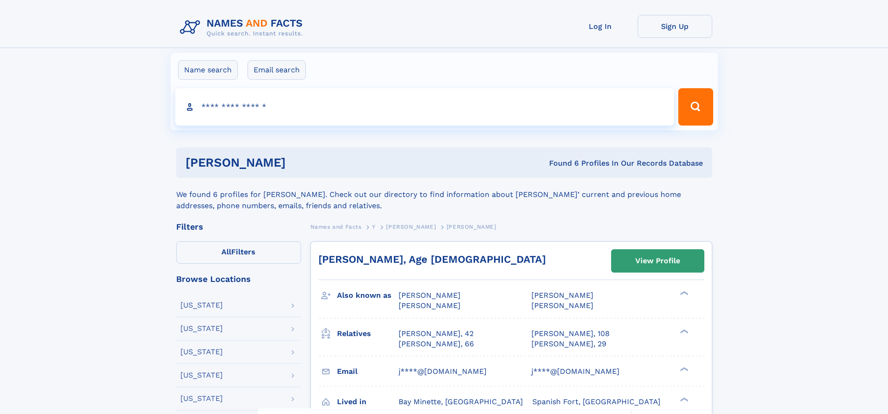 The height and width of the screenshot is (414, 888). What do you see at coordinates (374, 227) in the screenshot?
I see `span: Y` at bounding box center [374, 227].